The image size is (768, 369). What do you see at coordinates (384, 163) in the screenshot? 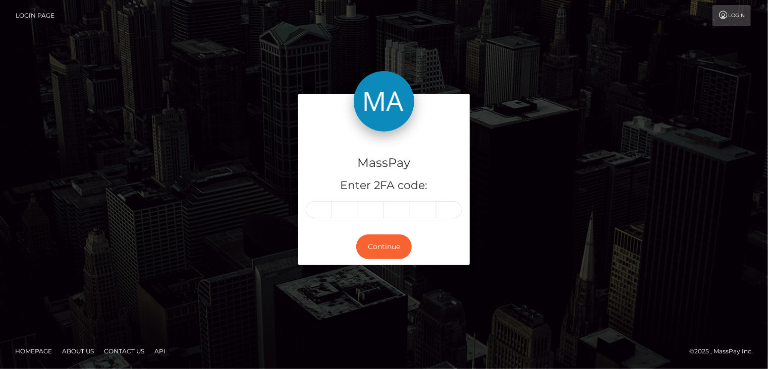
I see `h4: MassPay` at bounding box center [384, 163].